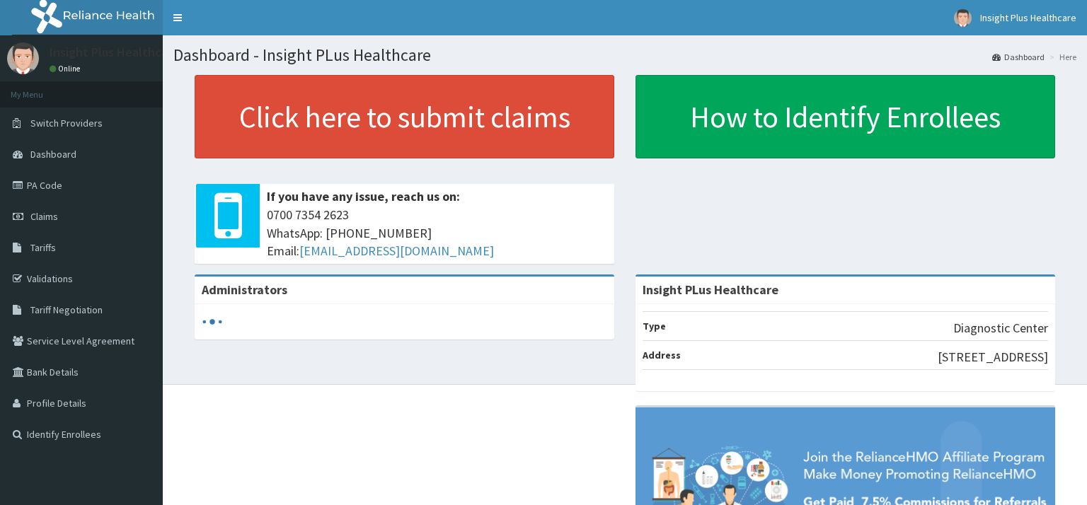 The width and height of the screenshot is (1087, 505). What do you see at coordinates (53, 154) in the screenshot?
I see `span: Dashboard` at bounding box center [53, 154].